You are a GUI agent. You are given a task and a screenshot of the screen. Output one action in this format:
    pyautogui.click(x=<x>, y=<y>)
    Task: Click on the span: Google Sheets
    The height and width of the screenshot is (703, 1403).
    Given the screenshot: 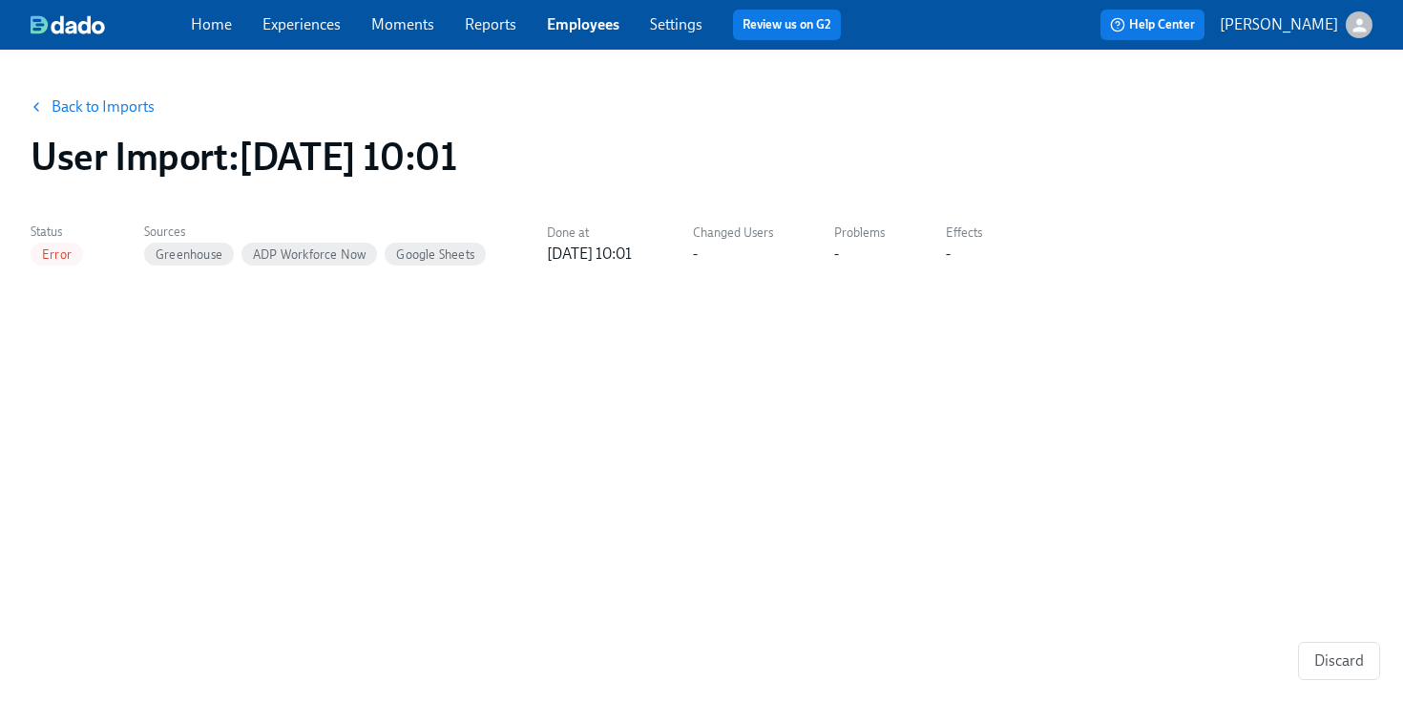 What is the action you would take?
    pyautogui.click(x=435, y=254)
    